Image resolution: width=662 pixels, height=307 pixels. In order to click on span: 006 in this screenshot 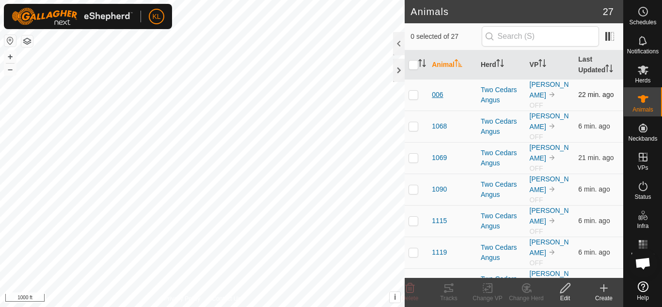, I will do `click(437, 95)`.